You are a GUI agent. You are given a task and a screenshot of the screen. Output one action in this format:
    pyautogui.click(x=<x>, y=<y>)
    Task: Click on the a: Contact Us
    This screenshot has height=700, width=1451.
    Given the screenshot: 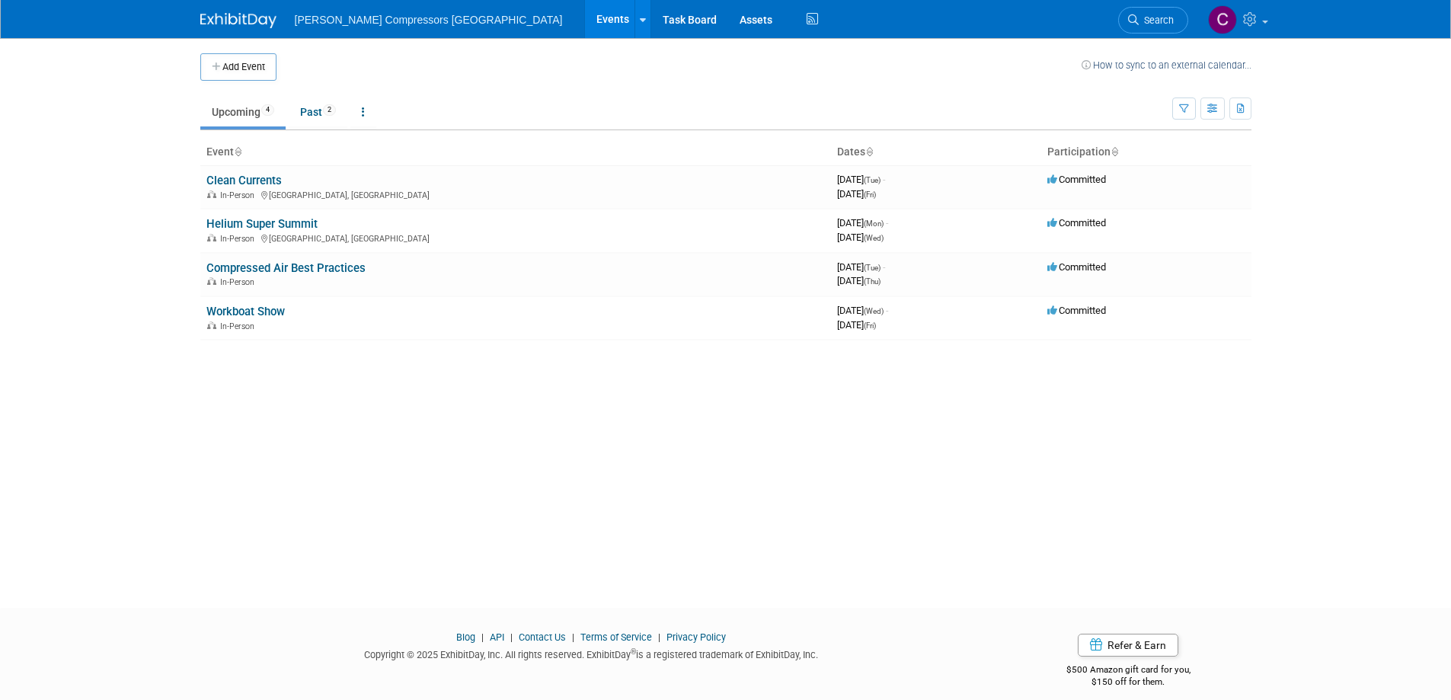 What is the action you would take?
    pyautogui.click(x=542, y=637)
    